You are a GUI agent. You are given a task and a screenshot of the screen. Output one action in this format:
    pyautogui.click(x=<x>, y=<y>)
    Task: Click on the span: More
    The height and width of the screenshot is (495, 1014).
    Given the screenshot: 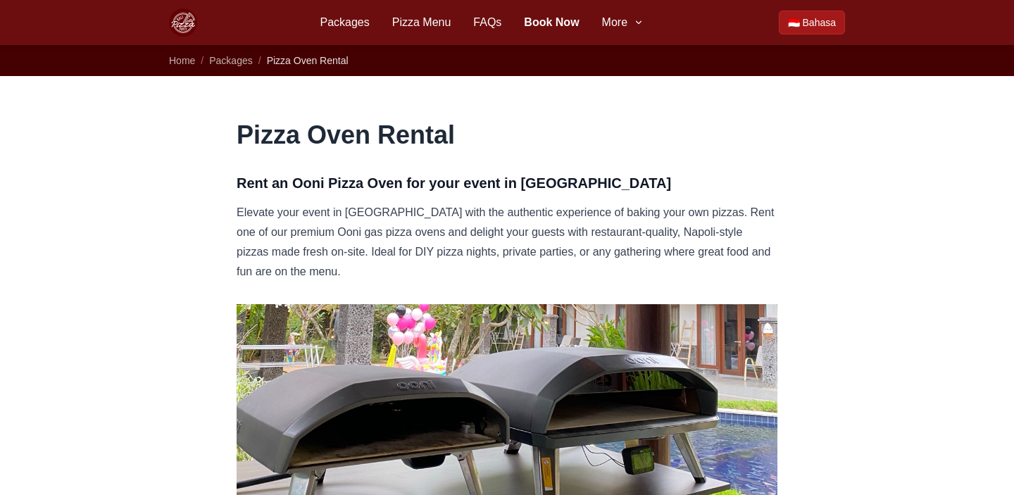 What is the action you would take?
    pyautogui.click(x=614, y=23)
    